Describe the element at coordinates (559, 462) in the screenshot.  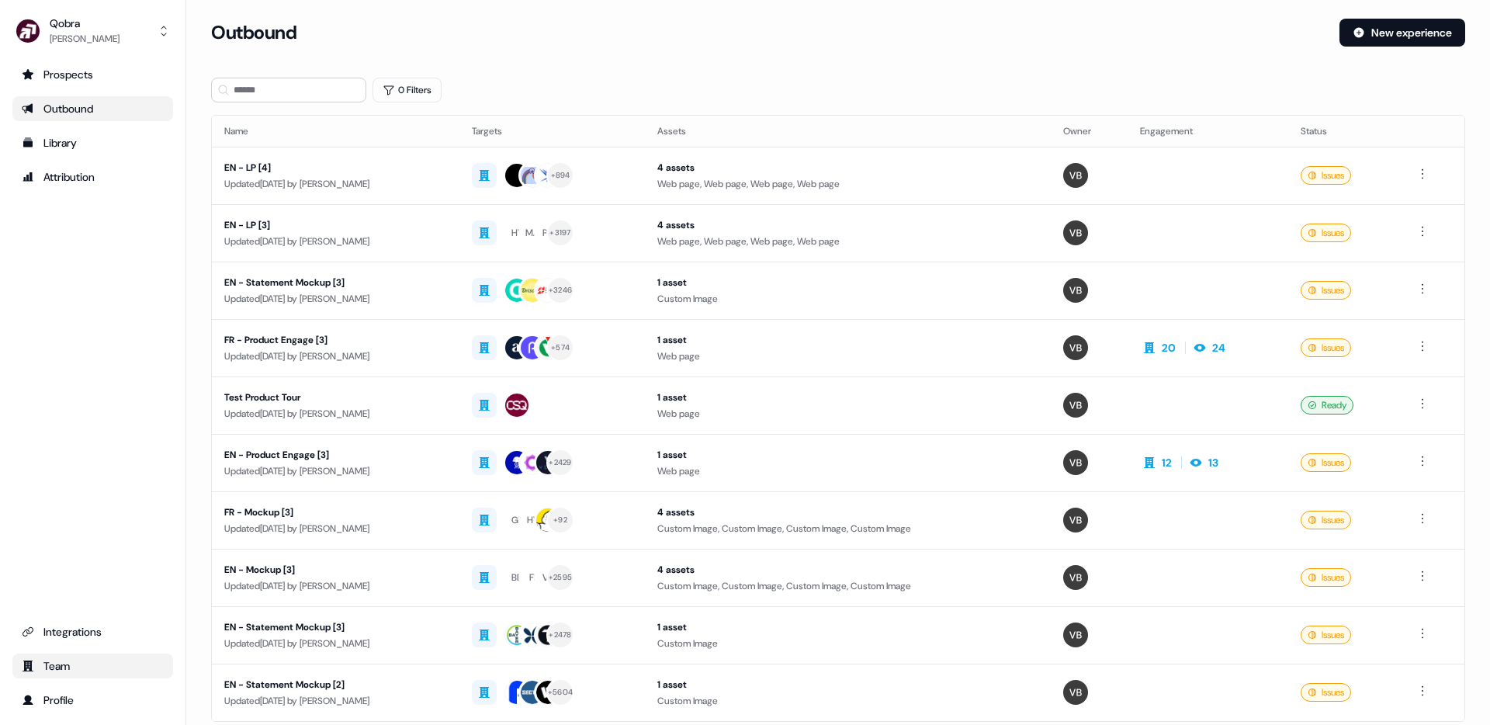
I see `div: + 2429` at that location.